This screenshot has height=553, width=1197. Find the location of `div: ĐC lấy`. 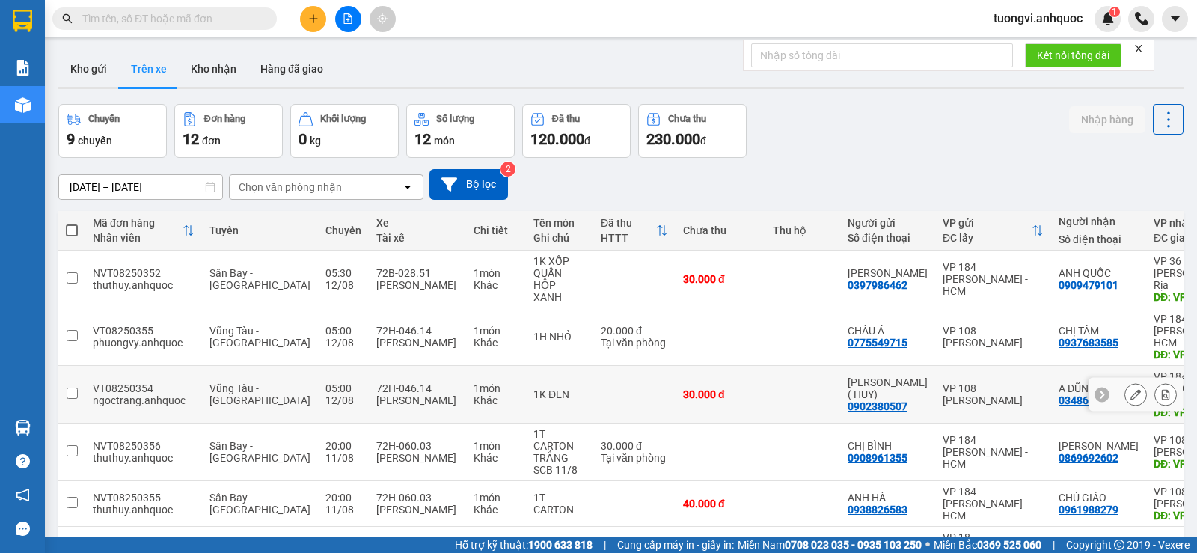

div: ĐC lấy is located at coordinates (987, 238).